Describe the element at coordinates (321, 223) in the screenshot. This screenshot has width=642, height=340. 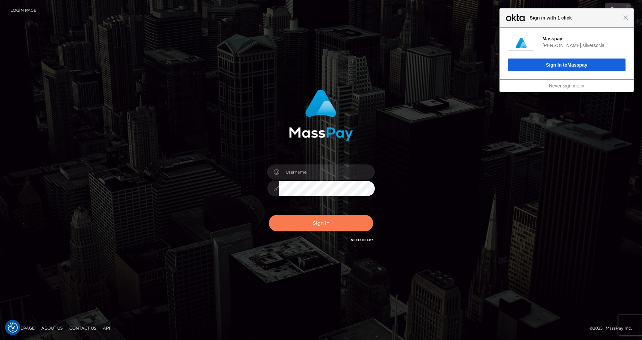
I see `button: Sign in` at that location.